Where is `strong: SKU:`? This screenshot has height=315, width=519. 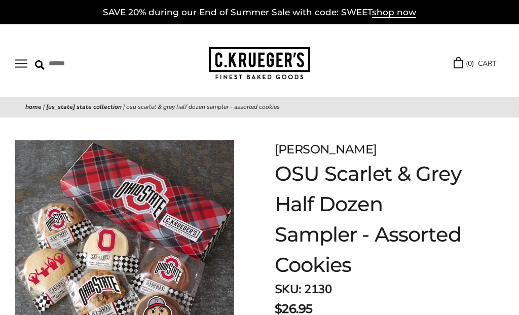 strong: SKU: is located at coordinates (288, 289).